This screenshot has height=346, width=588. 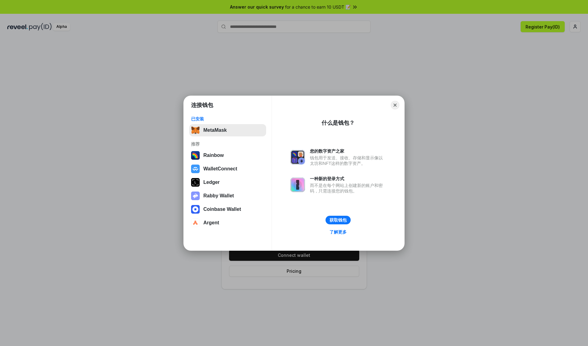 I want to click on div: WalletConnect, so click(x=220, y=169).